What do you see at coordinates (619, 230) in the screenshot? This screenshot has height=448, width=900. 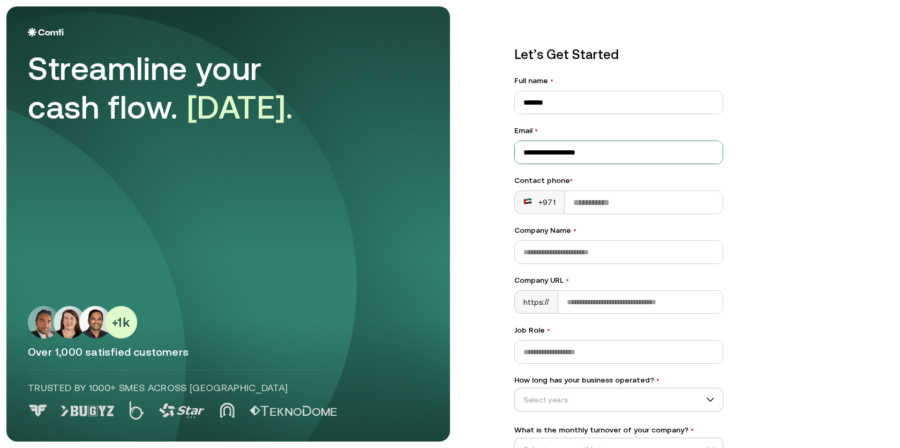 I see `label: Company Name` at bounding box center [619, 230].